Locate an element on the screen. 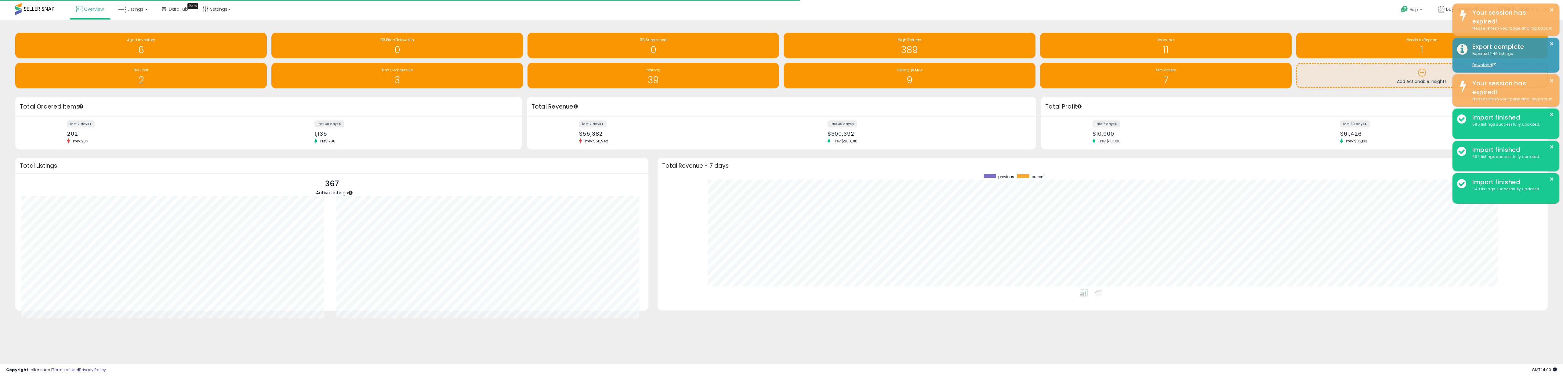  span: previous is located at coordinates (1006, 177).